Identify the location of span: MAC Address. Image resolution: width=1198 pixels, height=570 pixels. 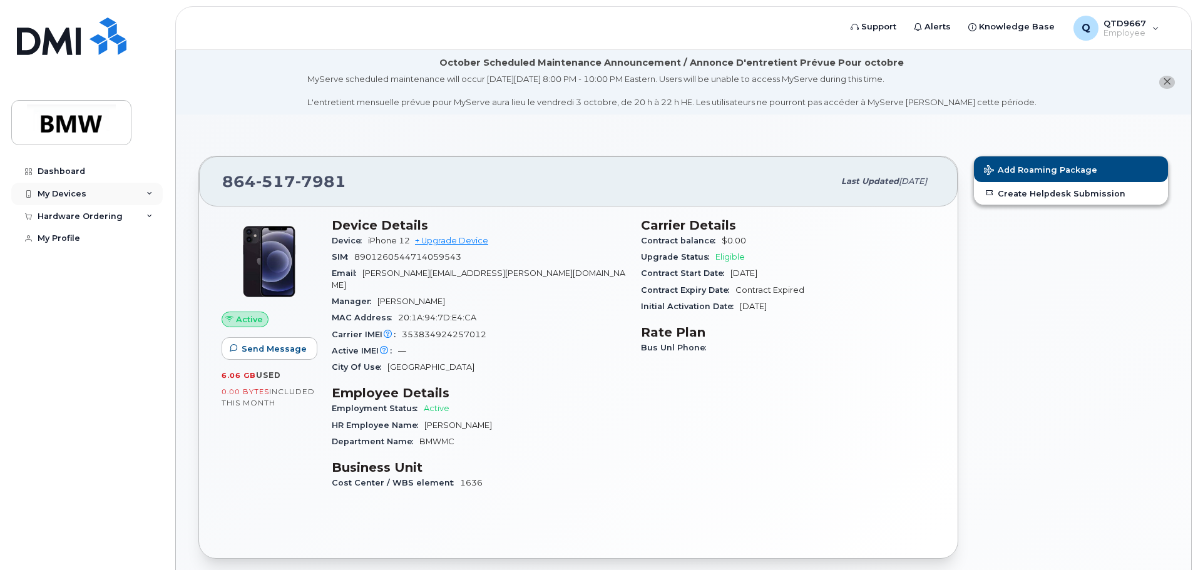
(365, 317).